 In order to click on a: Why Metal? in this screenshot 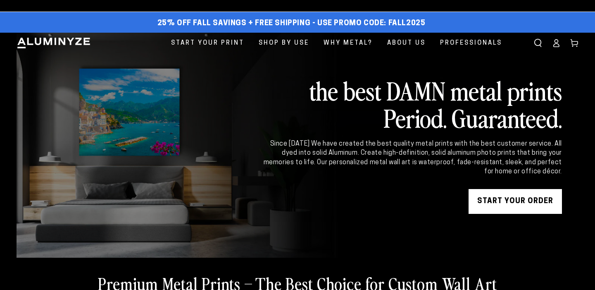, I will do `click(348, 43)`.